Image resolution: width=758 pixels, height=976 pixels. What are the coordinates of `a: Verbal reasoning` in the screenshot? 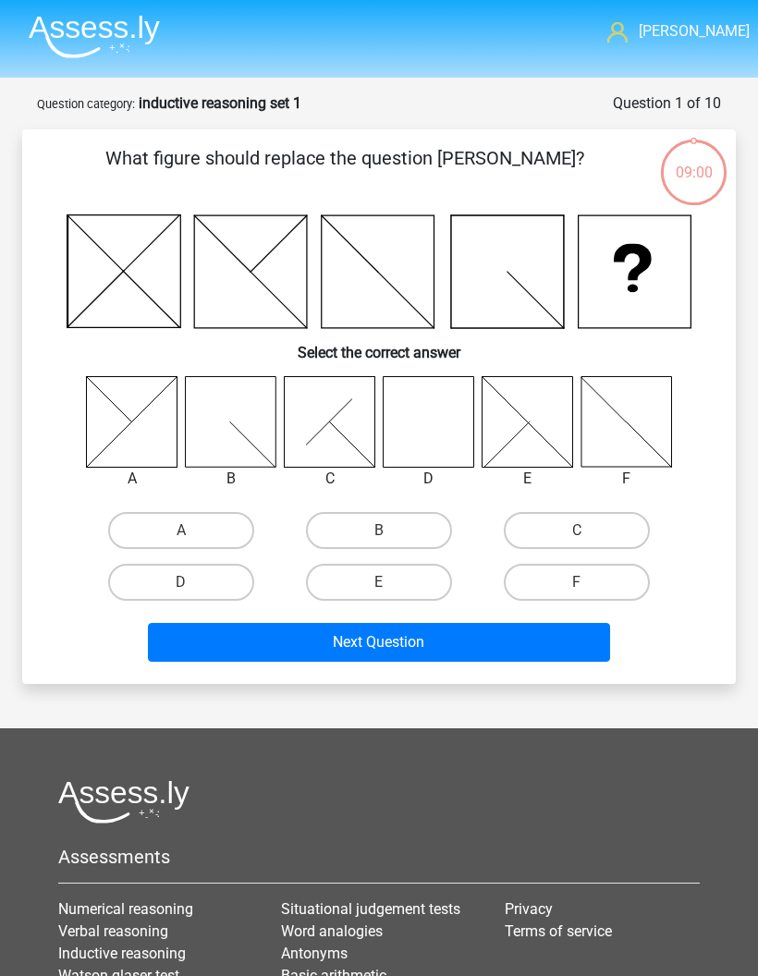 It's located at (113, 930).